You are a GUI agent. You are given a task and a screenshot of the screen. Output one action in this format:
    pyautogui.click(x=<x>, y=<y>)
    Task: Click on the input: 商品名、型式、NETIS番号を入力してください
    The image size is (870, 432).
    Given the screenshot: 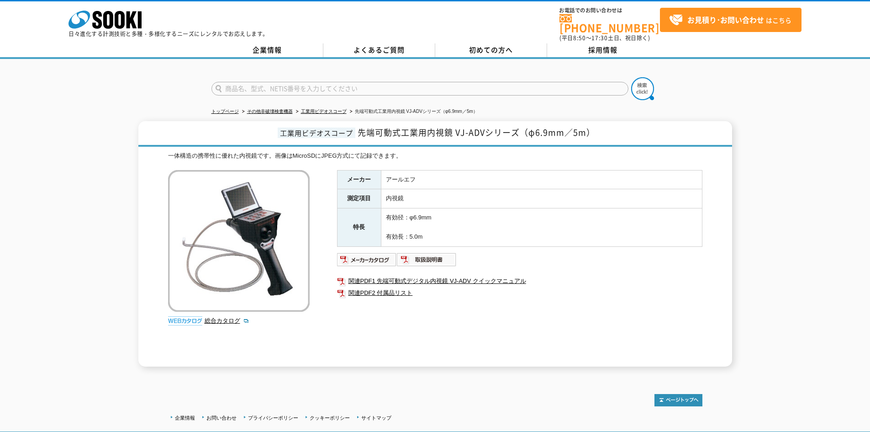 What is the action you would take?
    pyautogui.click(x=420, y=89)
    